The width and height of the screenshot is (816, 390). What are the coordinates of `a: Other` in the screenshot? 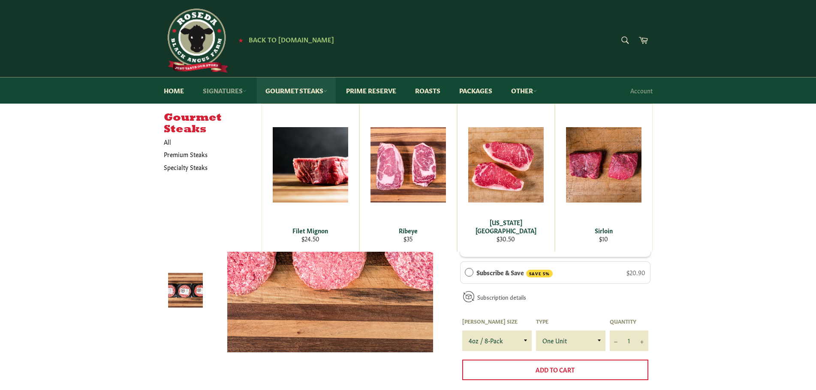 It's located at (524, 90).